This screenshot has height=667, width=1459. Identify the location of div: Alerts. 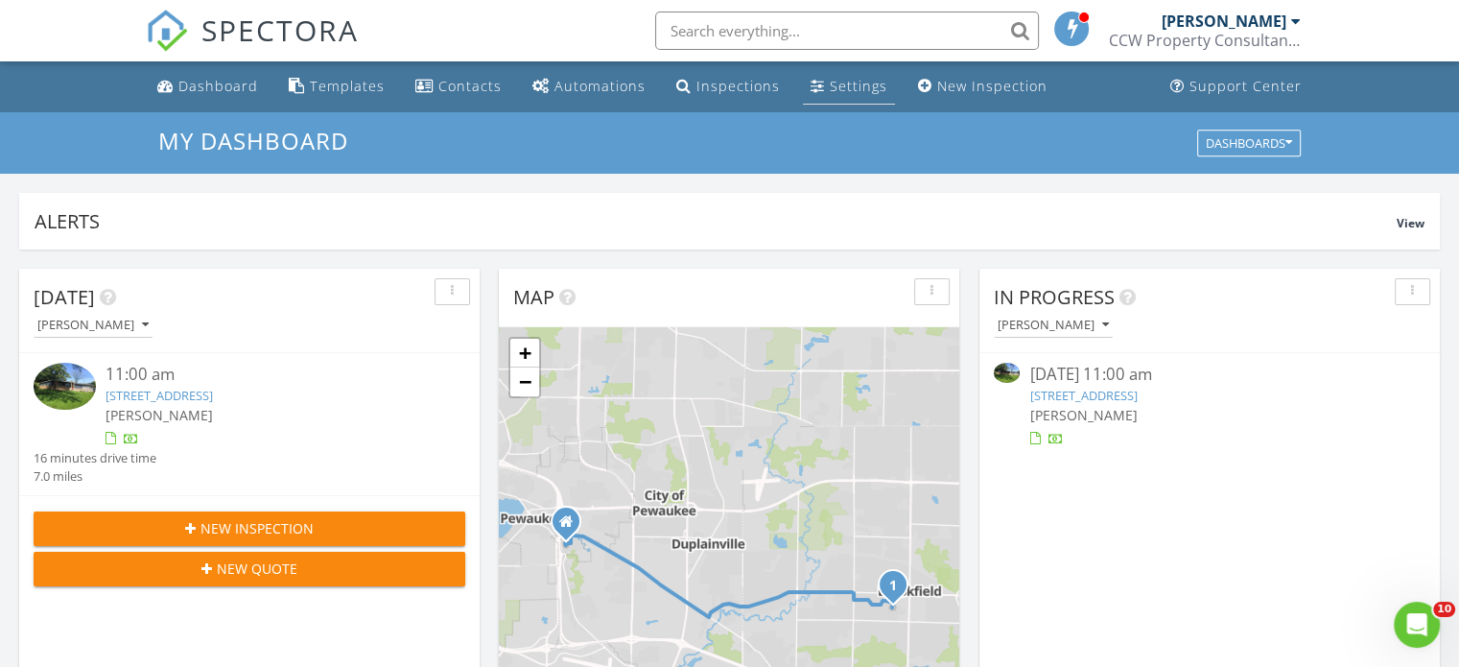
(716, 221).